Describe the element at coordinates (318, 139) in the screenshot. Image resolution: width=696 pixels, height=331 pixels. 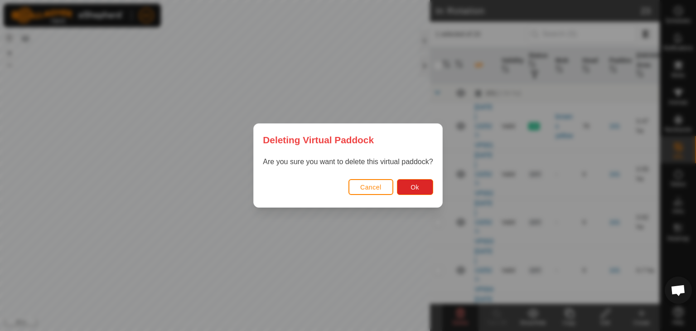
I see `span: Deleting Virtual Paddock` at that location.